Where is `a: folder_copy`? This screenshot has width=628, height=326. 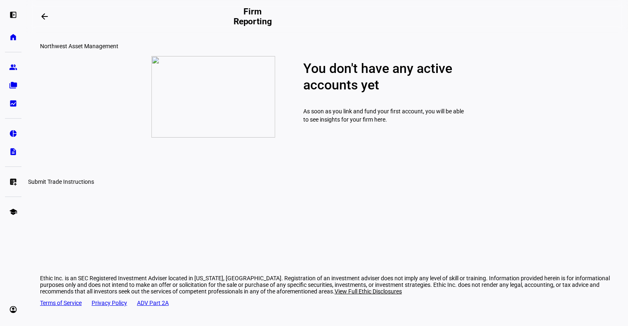 a: folder_copy is located at coordinates (13, 85).